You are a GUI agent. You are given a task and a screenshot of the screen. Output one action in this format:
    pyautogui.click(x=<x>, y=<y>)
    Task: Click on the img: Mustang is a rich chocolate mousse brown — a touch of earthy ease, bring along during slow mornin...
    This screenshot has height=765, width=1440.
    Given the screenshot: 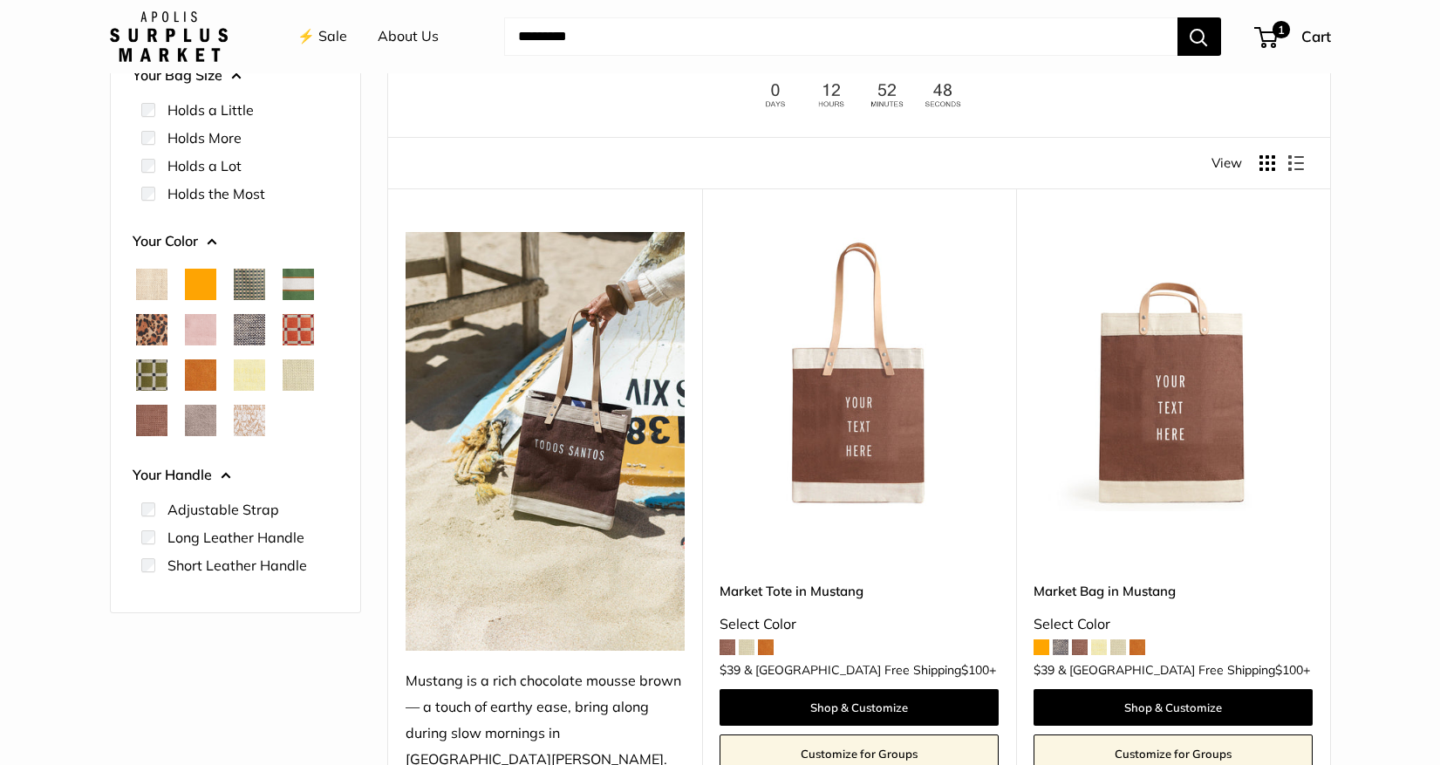 What is the action you would take?
    pyautogui.click(x=545, y=441)
    